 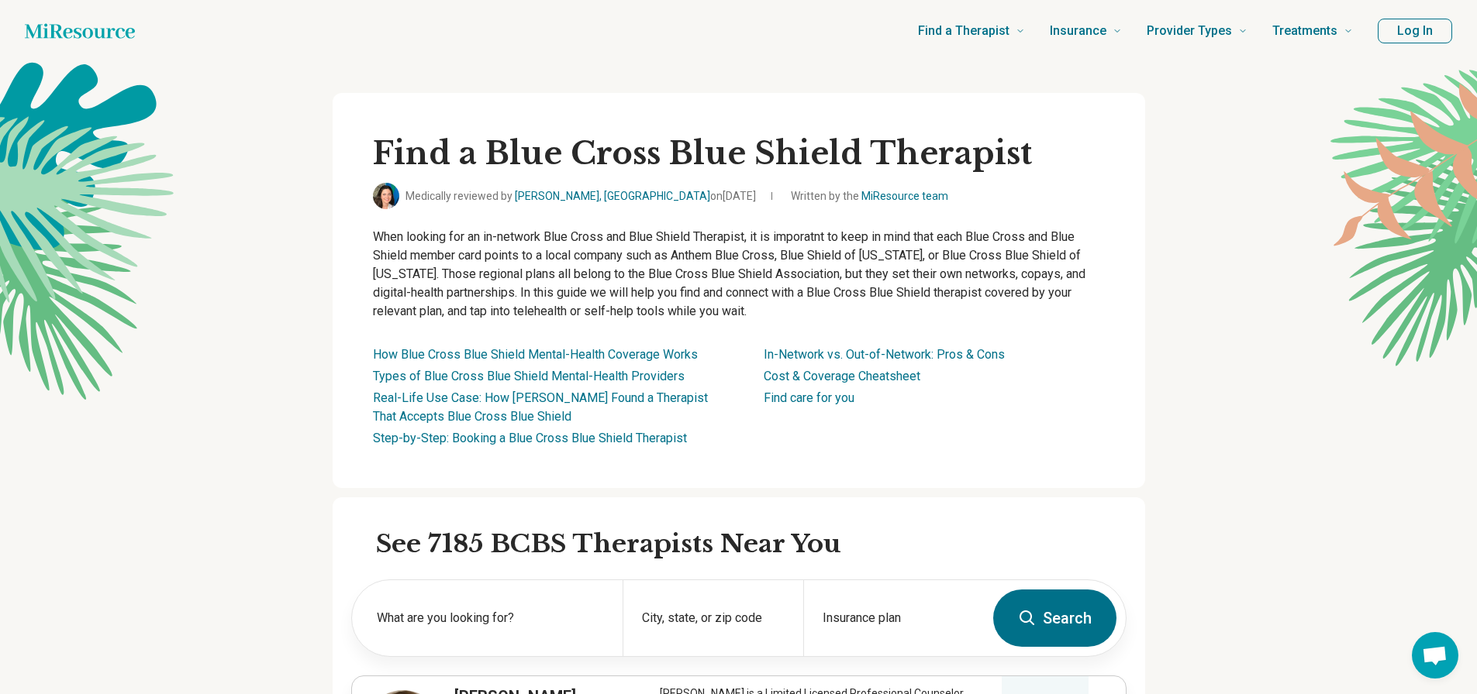 I want to click on h1: Find a Blue Cross Blue Shield Therapist, so click(x=739, y=153).